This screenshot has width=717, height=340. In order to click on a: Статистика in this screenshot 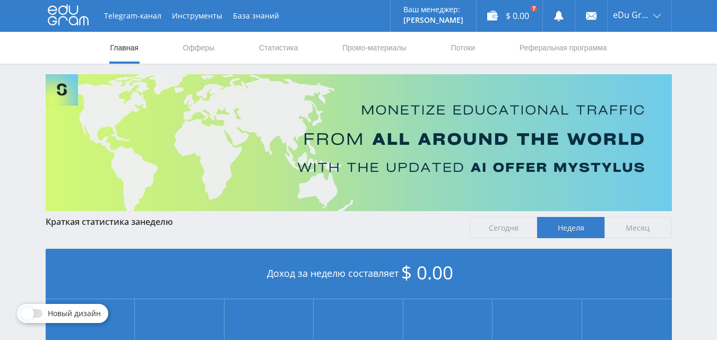, I will do `click(279, 48)`.